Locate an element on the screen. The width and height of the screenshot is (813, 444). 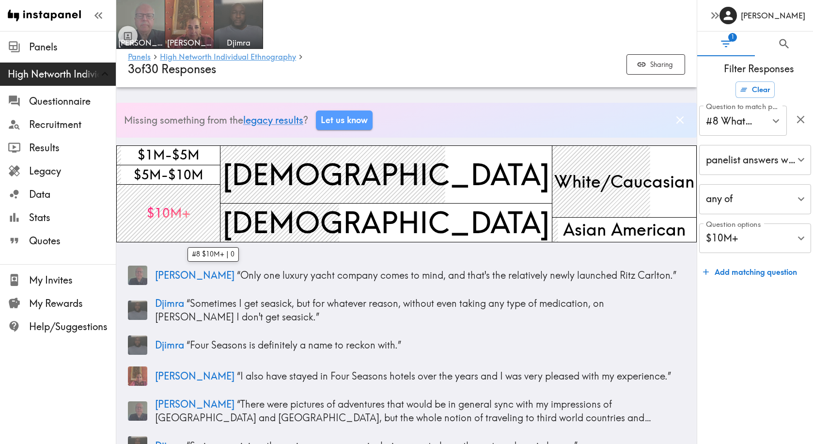
span: White/Caucasian is located at coordinates (624, 181).